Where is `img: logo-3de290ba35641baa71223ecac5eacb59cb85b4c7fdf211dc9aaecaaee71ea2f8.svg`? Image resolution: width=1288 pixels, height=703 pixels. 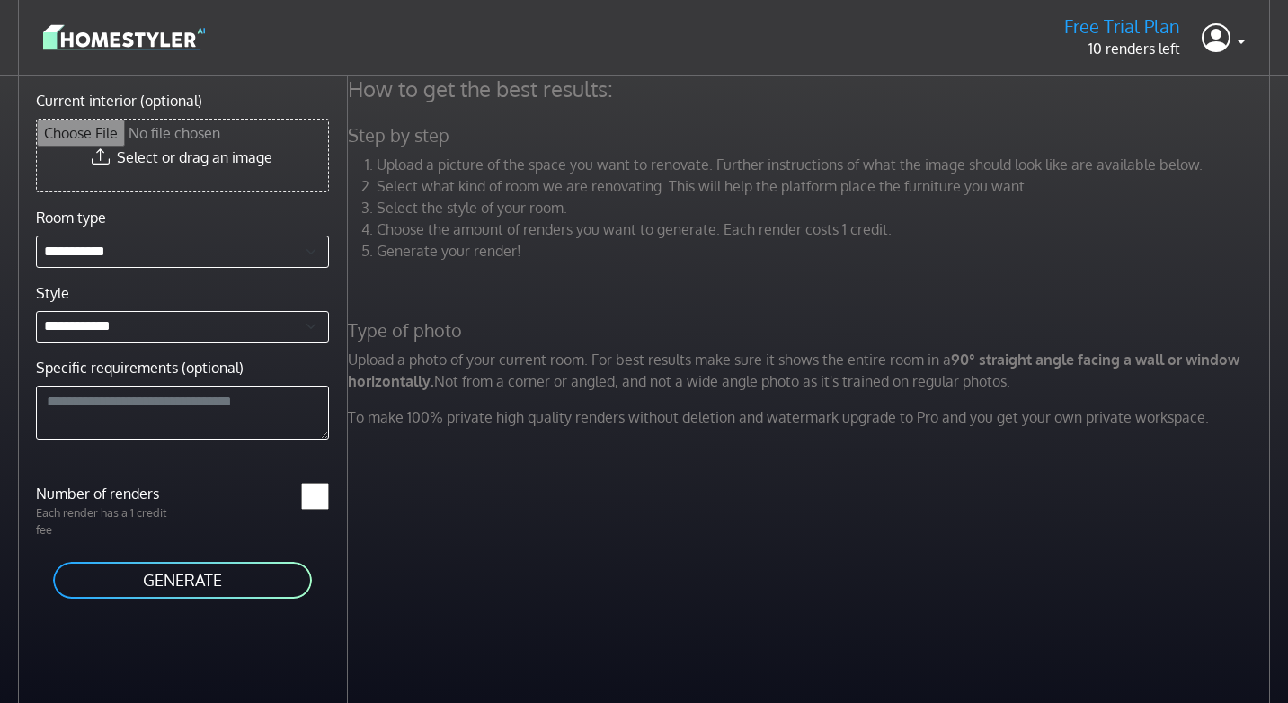
img: logo-3de290ba35641baa71223ecac5eacb59cb85b4c7fdf211dc9aaecaaee71ea2f8.svg is located at coordinates (124, 37).